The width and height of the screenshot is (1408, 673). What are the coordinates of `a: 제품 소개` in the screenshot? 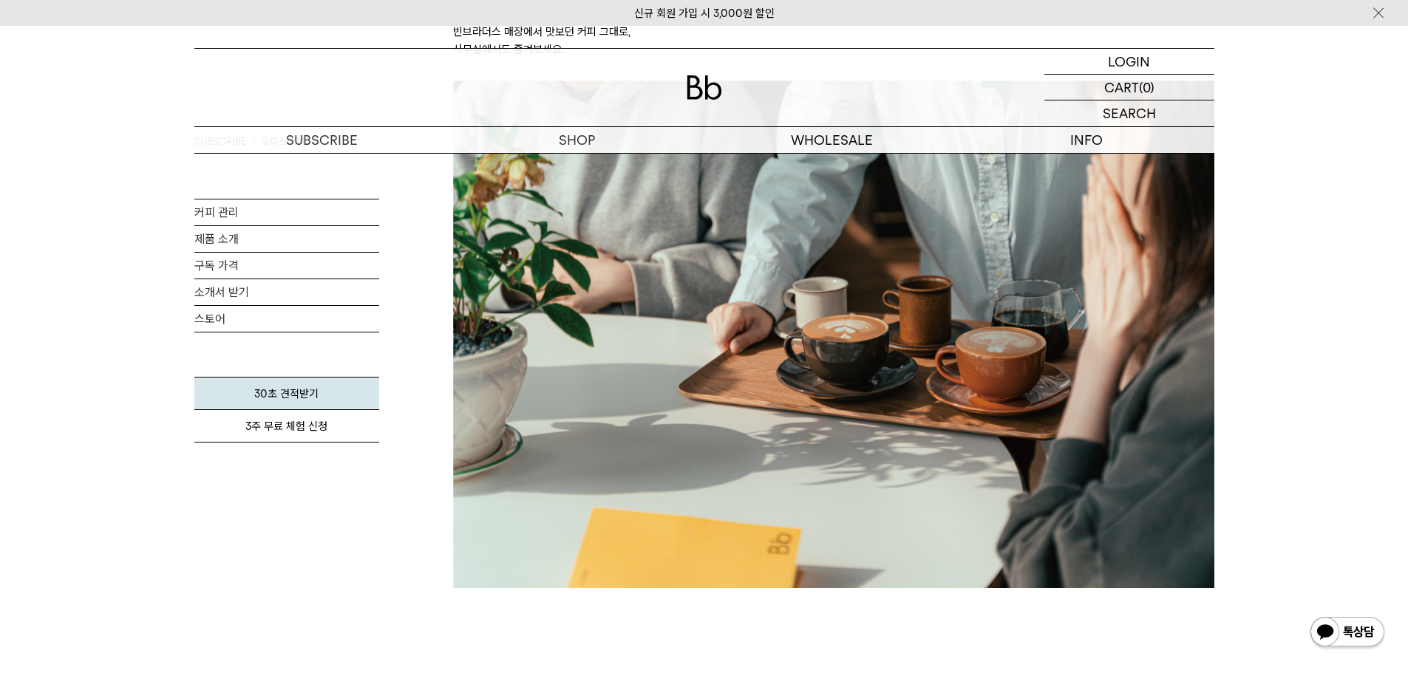 It's located at (287, 239).